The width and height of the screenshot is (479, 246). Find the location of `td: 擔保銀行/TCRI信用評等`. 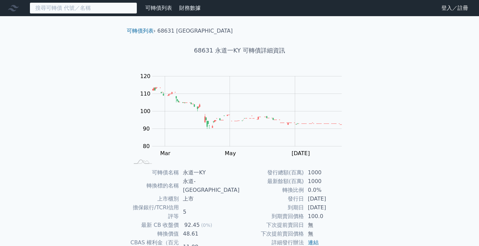

td: 擔保銀行/TCRI信用評等 is located at coordinates (154, 212).